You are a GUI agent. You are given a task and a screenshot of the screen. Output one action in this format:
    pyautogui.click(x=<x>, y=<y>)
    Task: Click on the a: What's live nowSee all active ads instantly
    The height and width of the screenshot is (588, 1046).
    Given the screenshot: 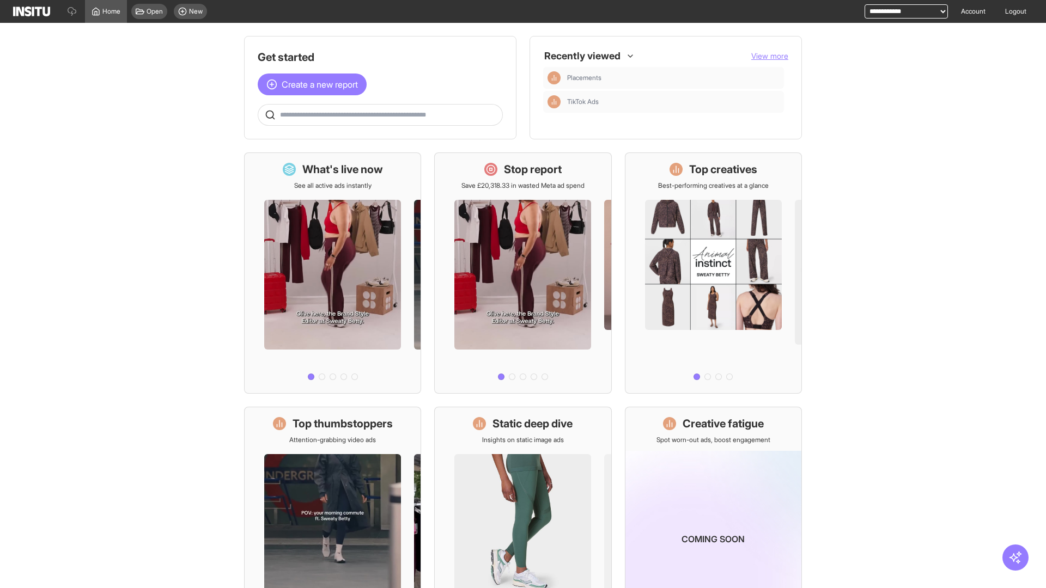 What is the action you would take?
    pyautogui.click(x=332, y=273)
    